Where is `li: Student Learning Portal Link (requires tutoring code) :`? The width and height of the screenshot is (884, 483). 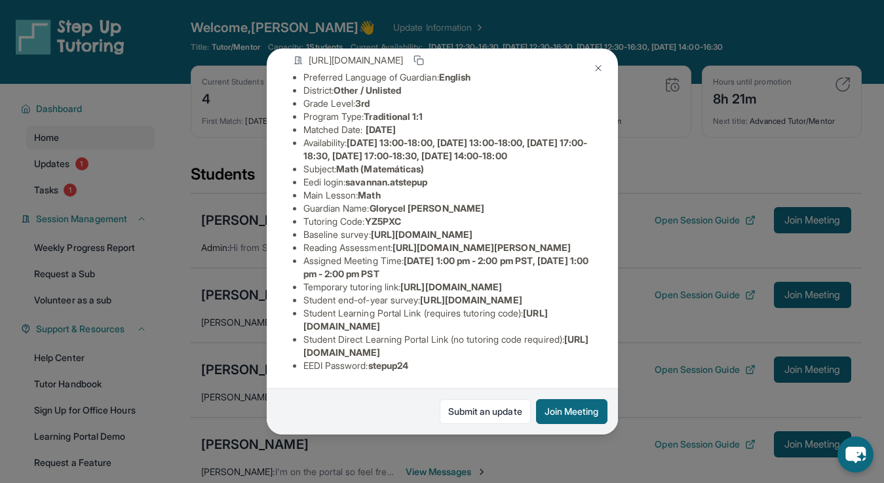
li: Student Learning Portal Link (requires tutoring code) : is located at coordinates (448, 320).